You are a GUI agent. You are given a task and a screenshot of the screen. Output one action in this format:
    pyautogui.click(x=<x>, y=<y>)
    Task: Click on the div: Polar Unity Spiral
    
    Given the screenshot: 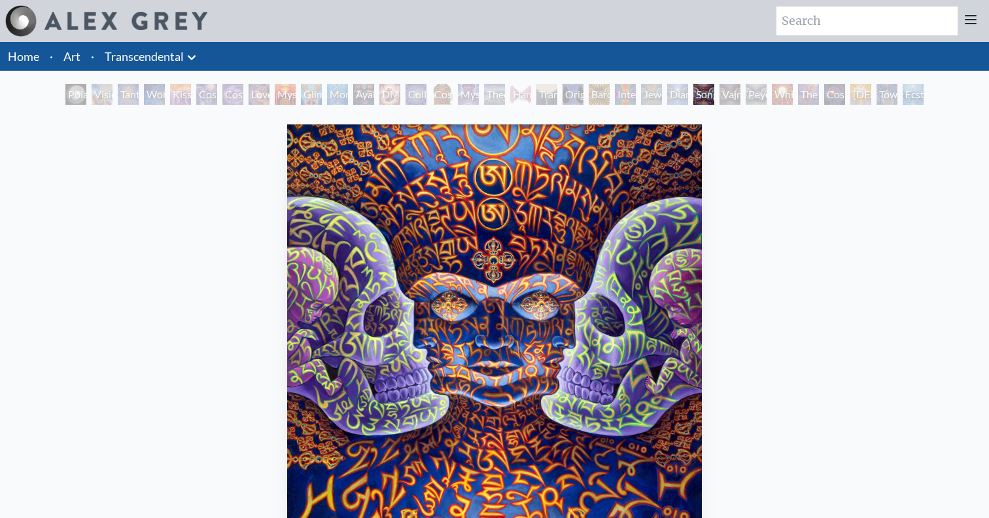 What is the action you would take?
    pyautogui.click(x=76, y=94)
    